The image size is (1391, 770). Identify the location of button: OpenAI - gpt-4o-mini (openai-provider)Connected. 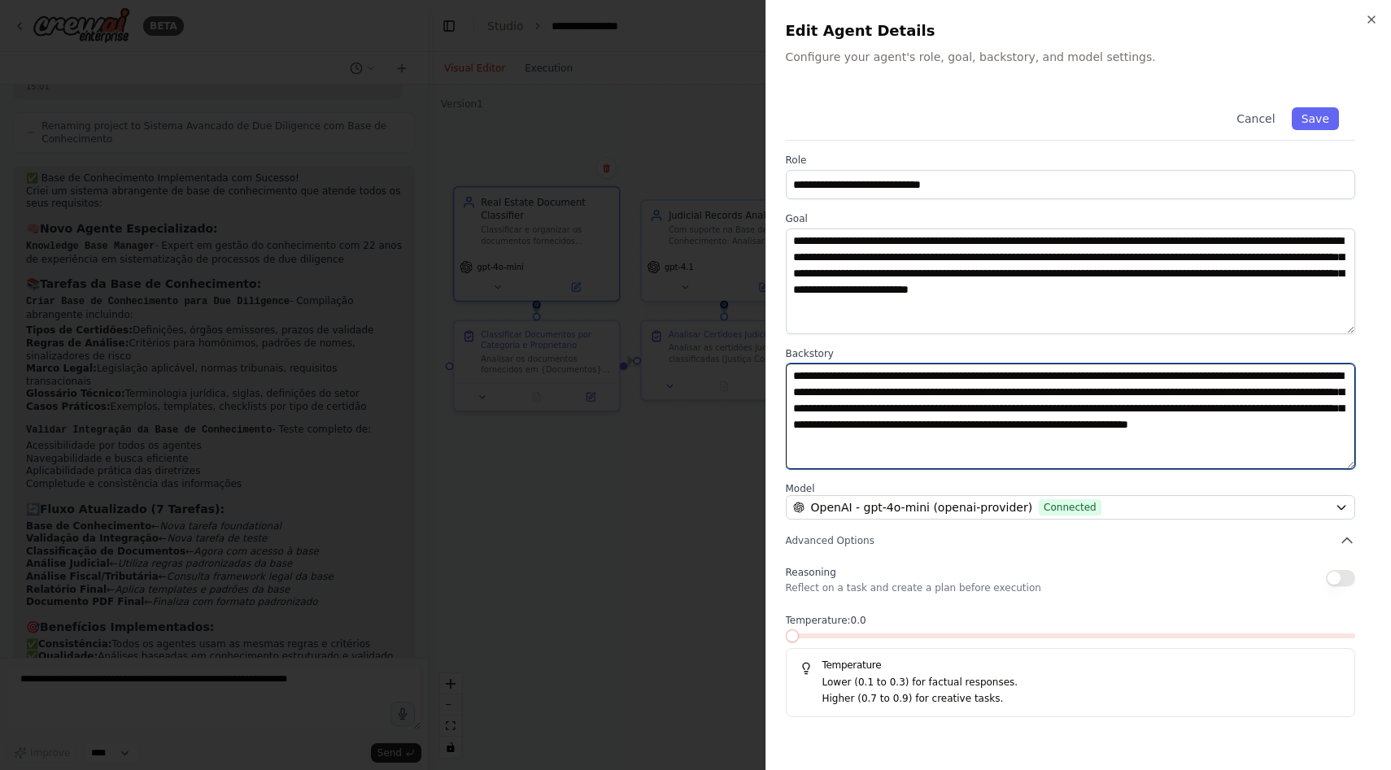
(1070, 508).